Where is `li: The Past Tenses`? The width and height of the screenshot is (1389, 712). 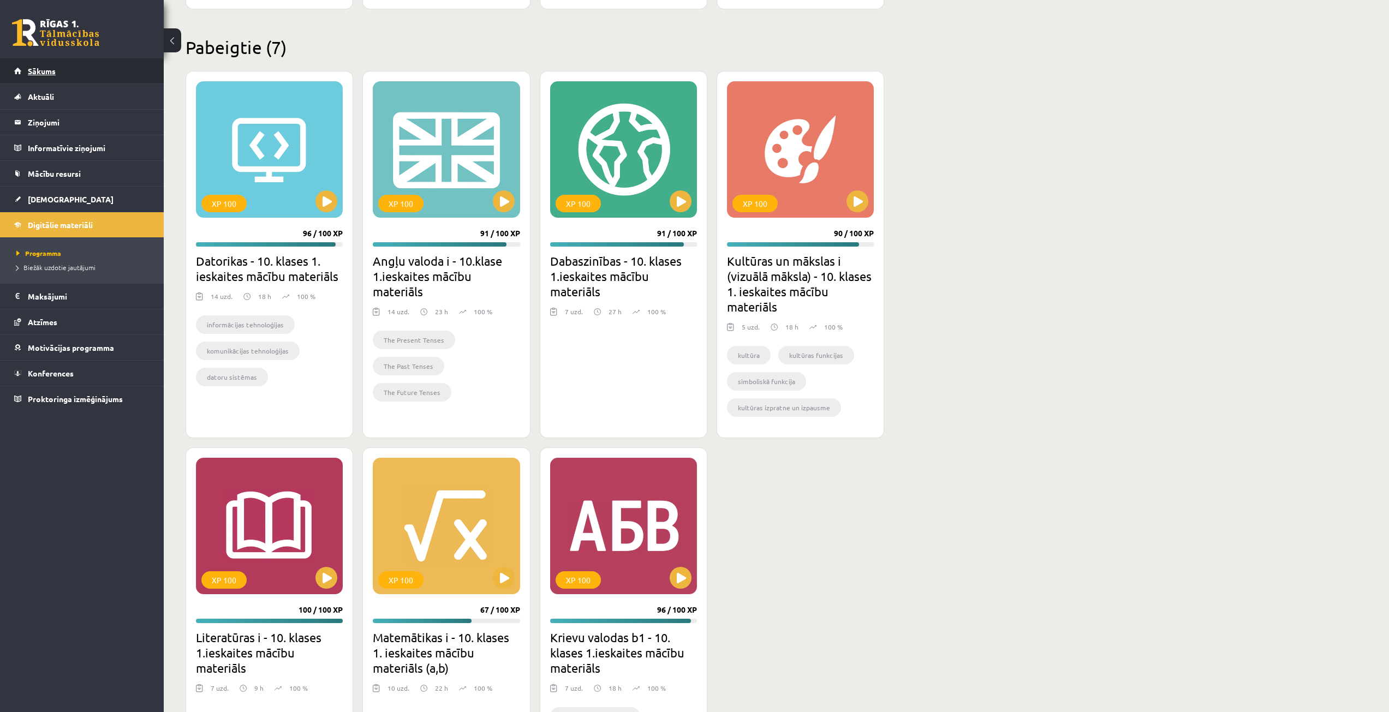 li: The Past Tenses is located at coordinates (408, 366).